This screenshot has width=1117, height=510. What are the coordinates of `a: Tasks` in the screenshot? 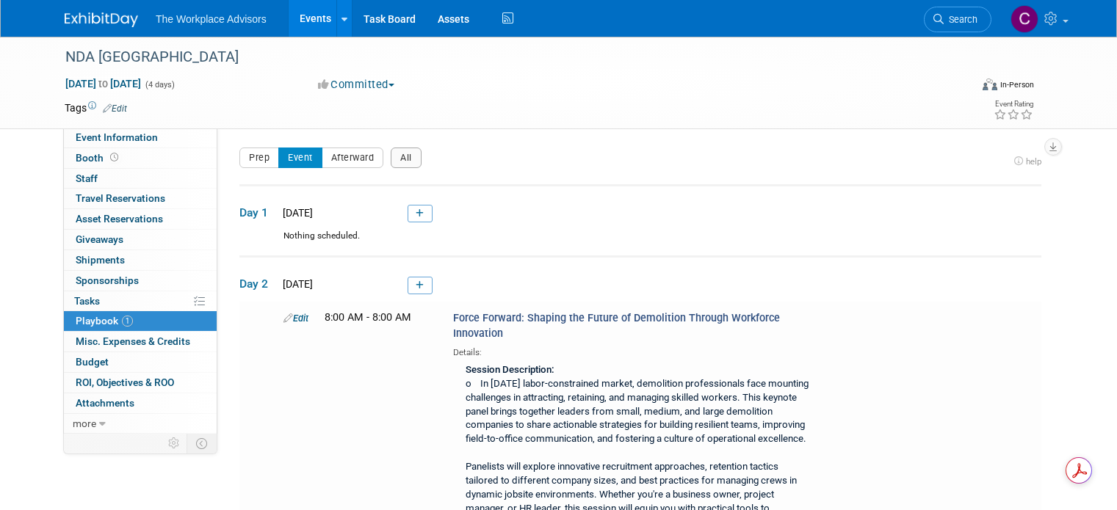 It's located at (140, 301).